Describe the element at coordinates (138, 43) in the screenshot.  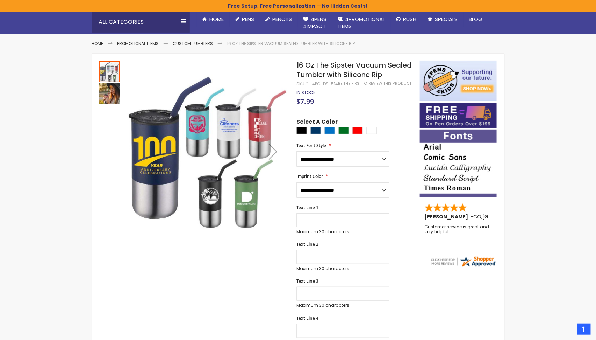
I see `a: Promotional Items` at that location.